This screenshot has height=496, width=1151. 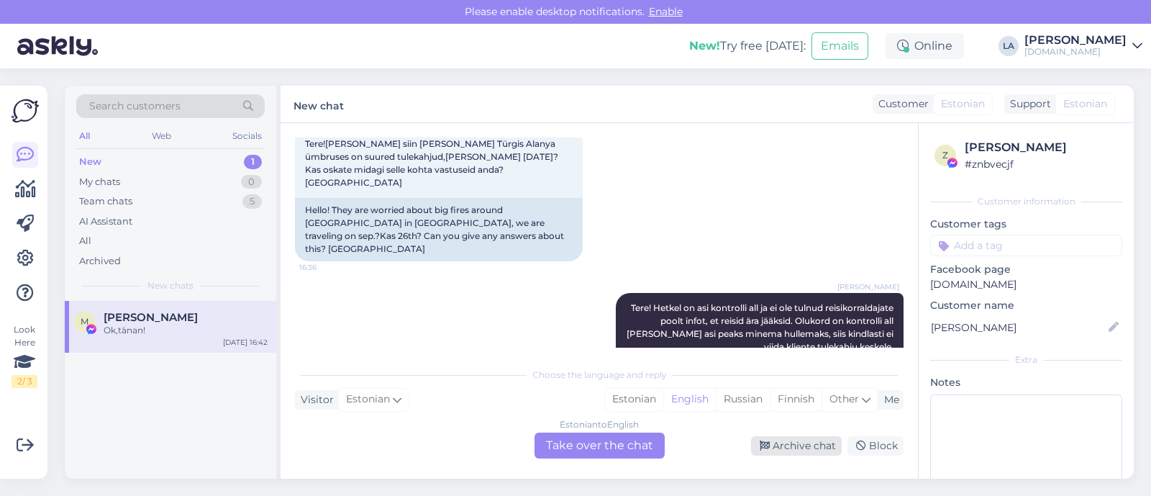 I want to click on div: Extra, so click(x=1026, y=360).